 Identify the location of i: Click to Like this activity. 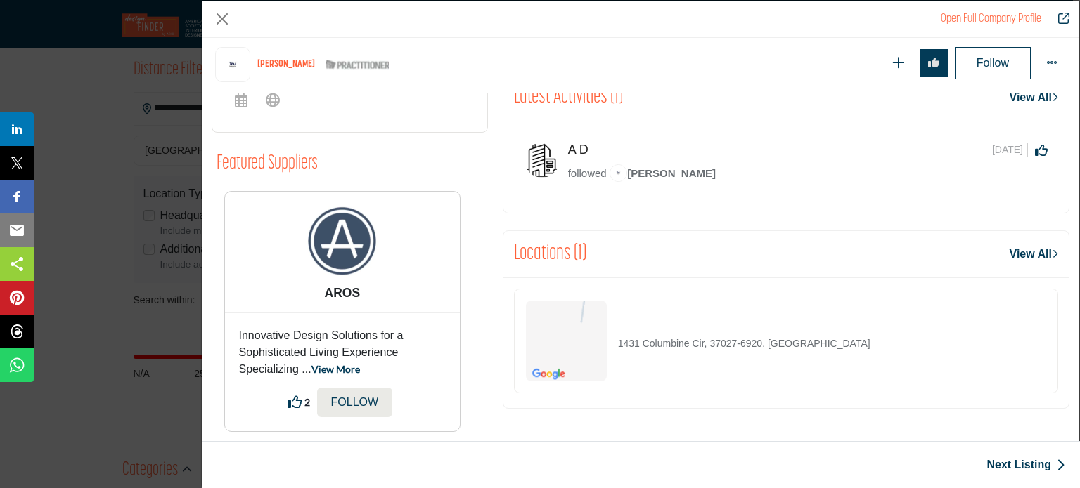
(1041, 150).